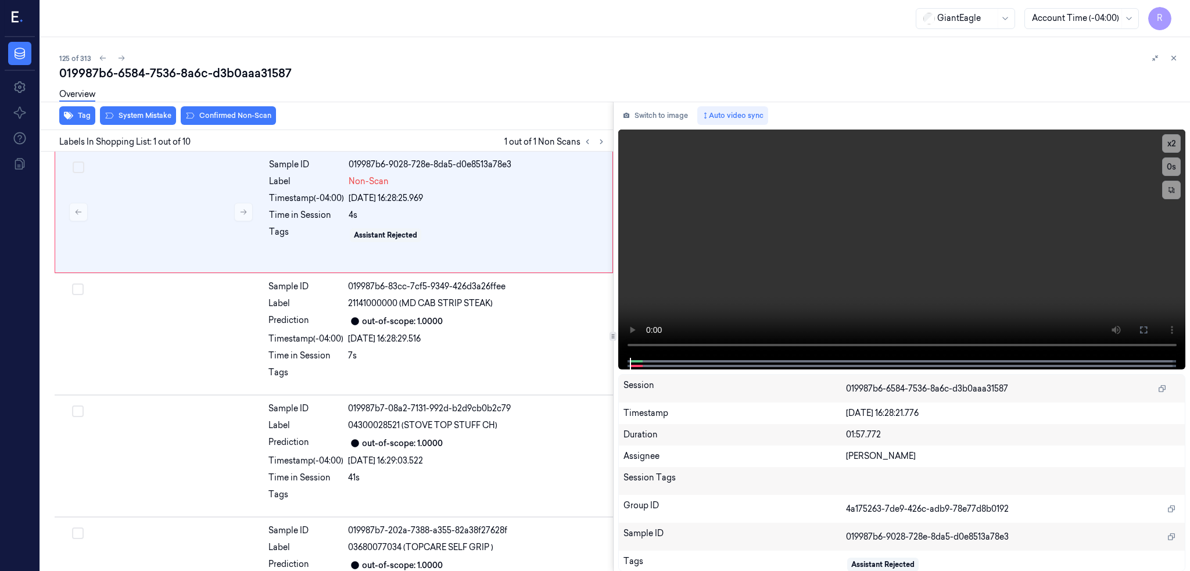 Image resolution: width=1190 pixels, height=571 pixels. What do you see at coordinates (734, 456) in the screenshot?
I see `div: Assignee` at bounding box center [734, 456].